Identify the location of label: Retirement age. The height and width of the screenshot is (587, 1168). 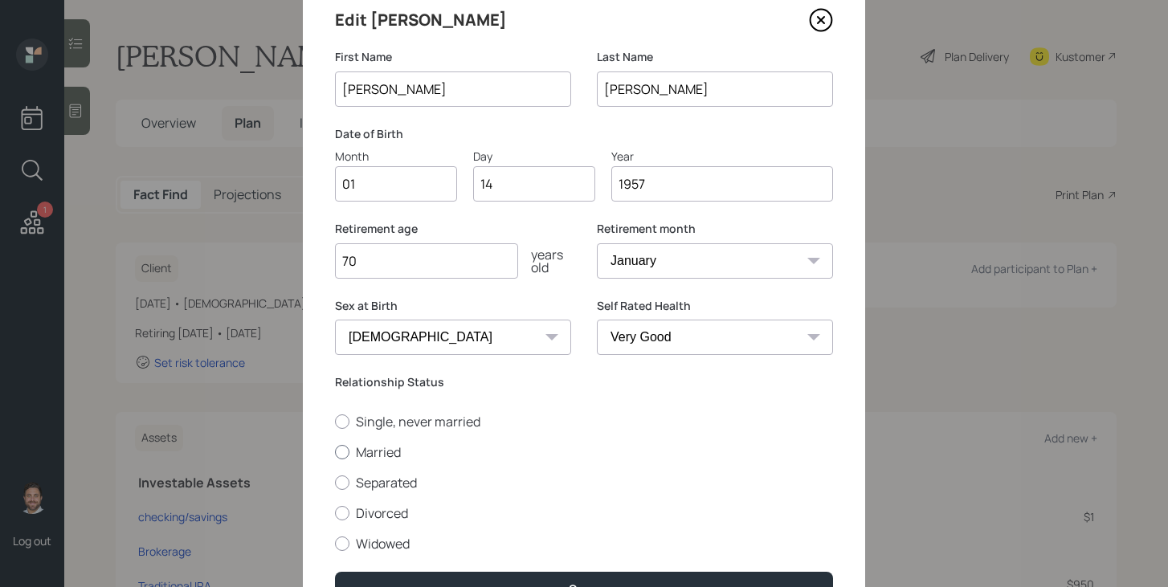
(453, 229).